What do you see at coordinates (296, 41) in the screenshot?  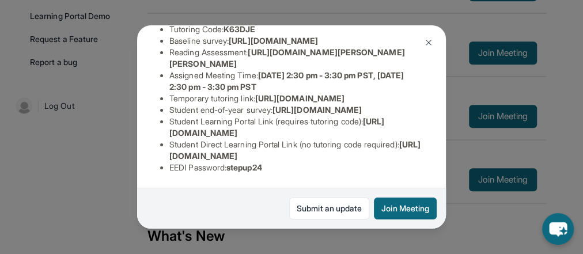 I see `li: Baseline survey :` at bounding box center [296, 41].